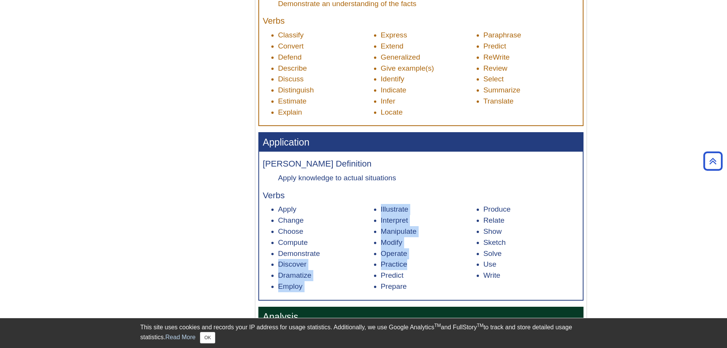 Image resolution: width=727 pixels, height=348 pixels. What do you see at coordinates (429, 231) in the screenshot?
I see `li: Manipulate` at bounding box center [429, 231].